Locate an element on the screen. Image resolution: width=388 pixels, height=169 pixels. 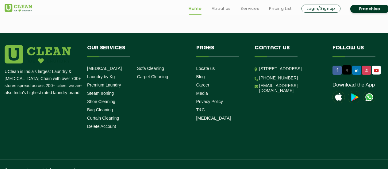
a: Delete Account is located at coordinates (102, 126).